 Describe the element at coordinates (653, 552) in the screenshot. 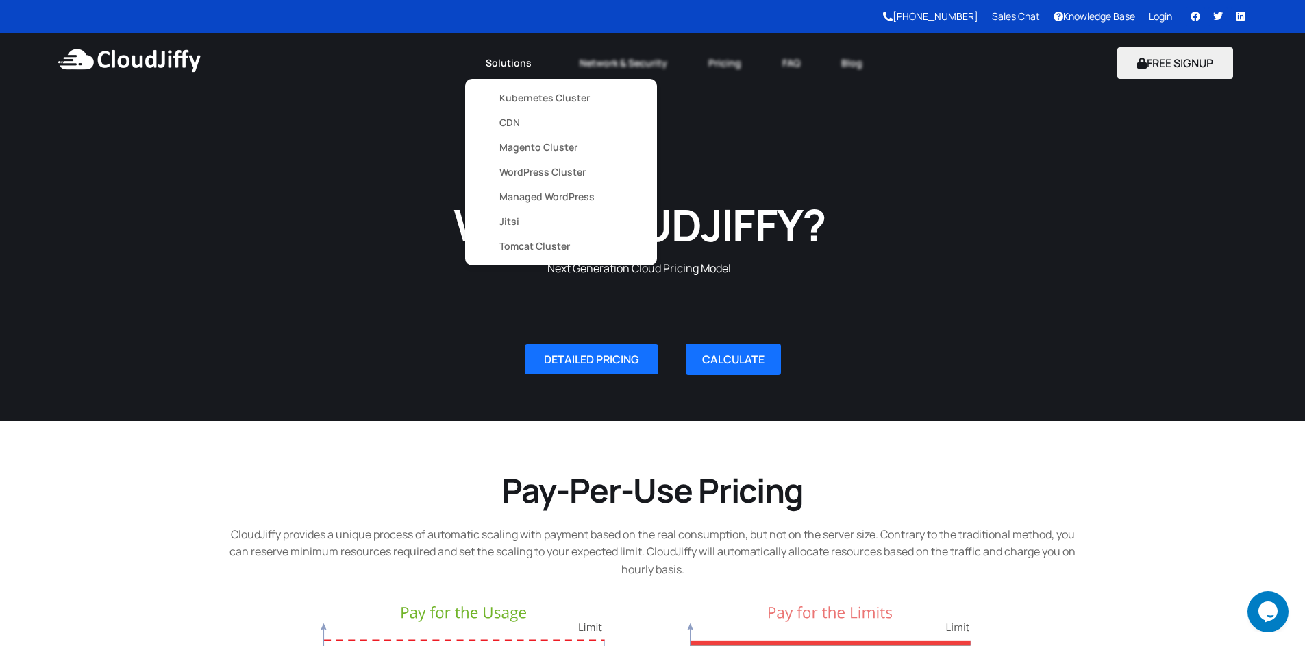

I see `p: CloudJiffy provides a unique process of automatic scaling with payment based on the real consumpt...` at that location.